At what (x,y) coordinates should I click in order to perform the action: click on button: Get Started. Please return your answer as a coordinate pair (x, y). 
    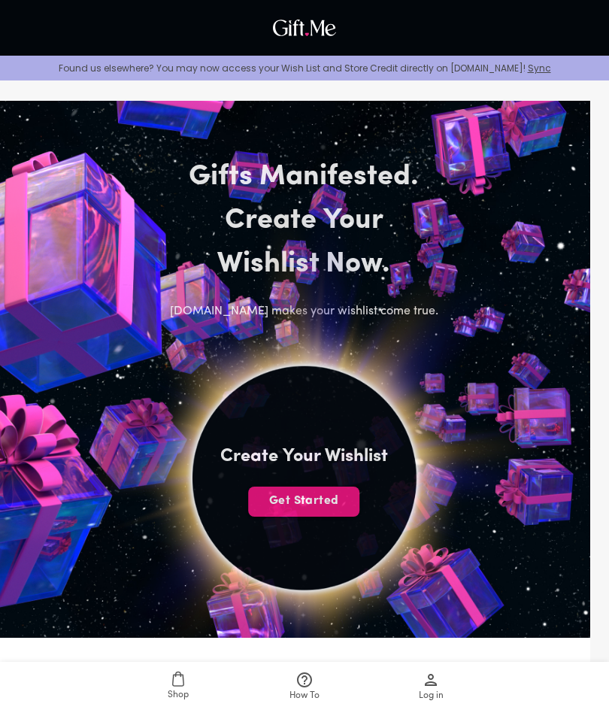
    Looking at the image, I should click on (304, 501).